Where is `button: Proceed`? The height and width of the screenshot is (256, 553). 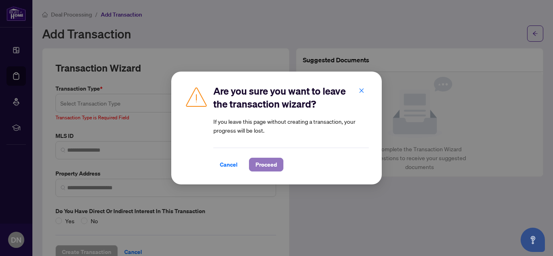
button: Proceed is located at coordinates (266, 165).